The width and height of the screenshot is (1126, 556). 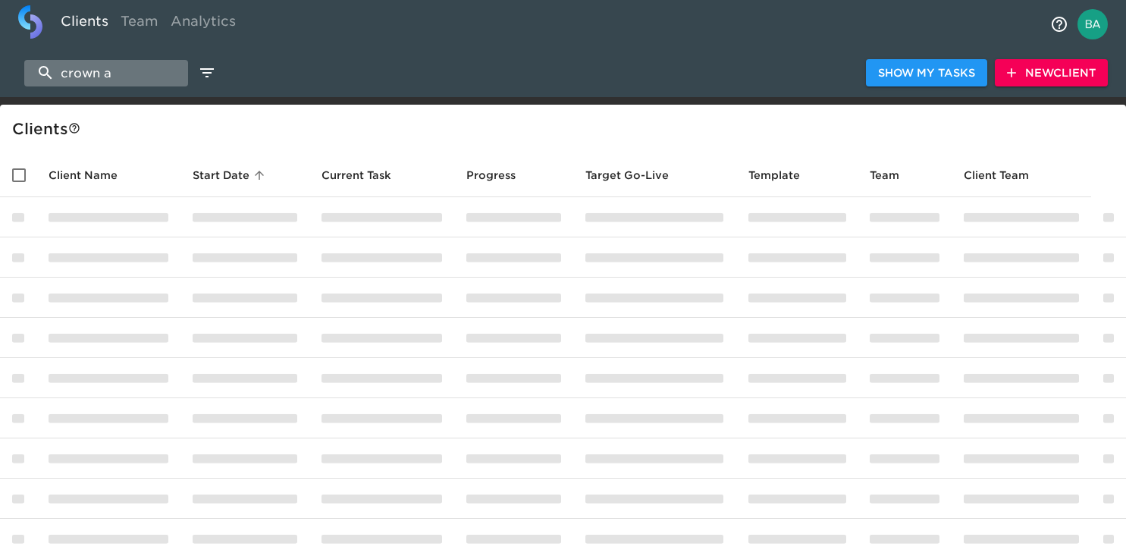 I want to click on a: Analytics, so click(x=203, y=24).